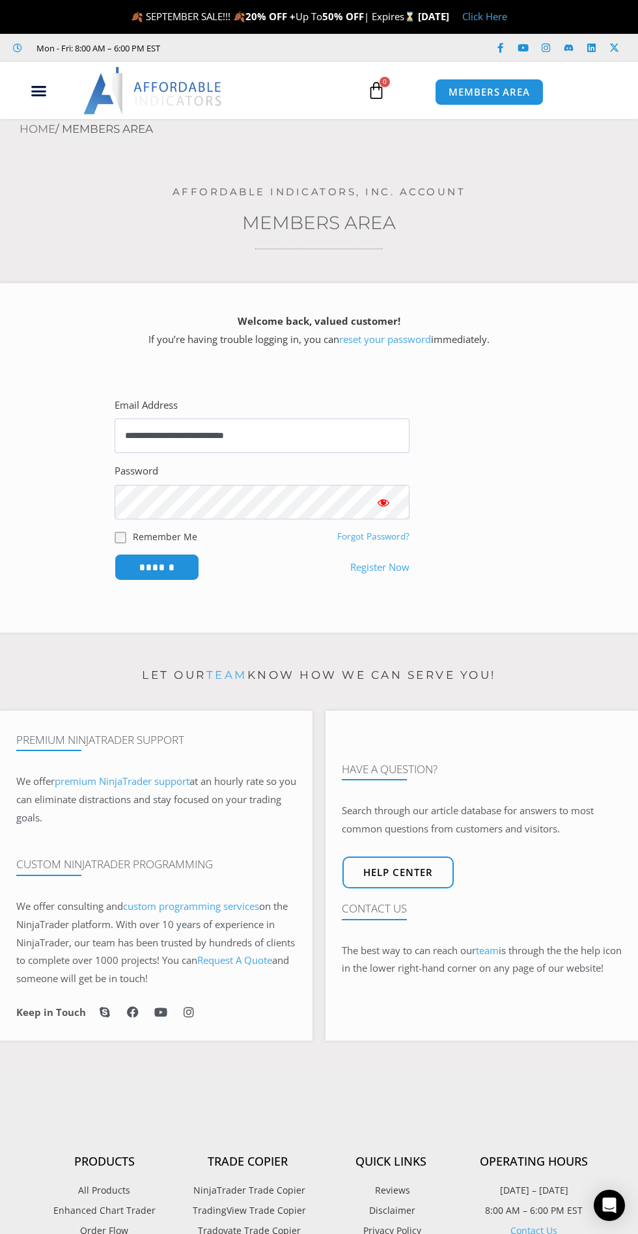 The image size is (638, 1234). Describe the element at coordinates (270, 16) in the screenshot. I see `strong: 20% OFF +` at that location.